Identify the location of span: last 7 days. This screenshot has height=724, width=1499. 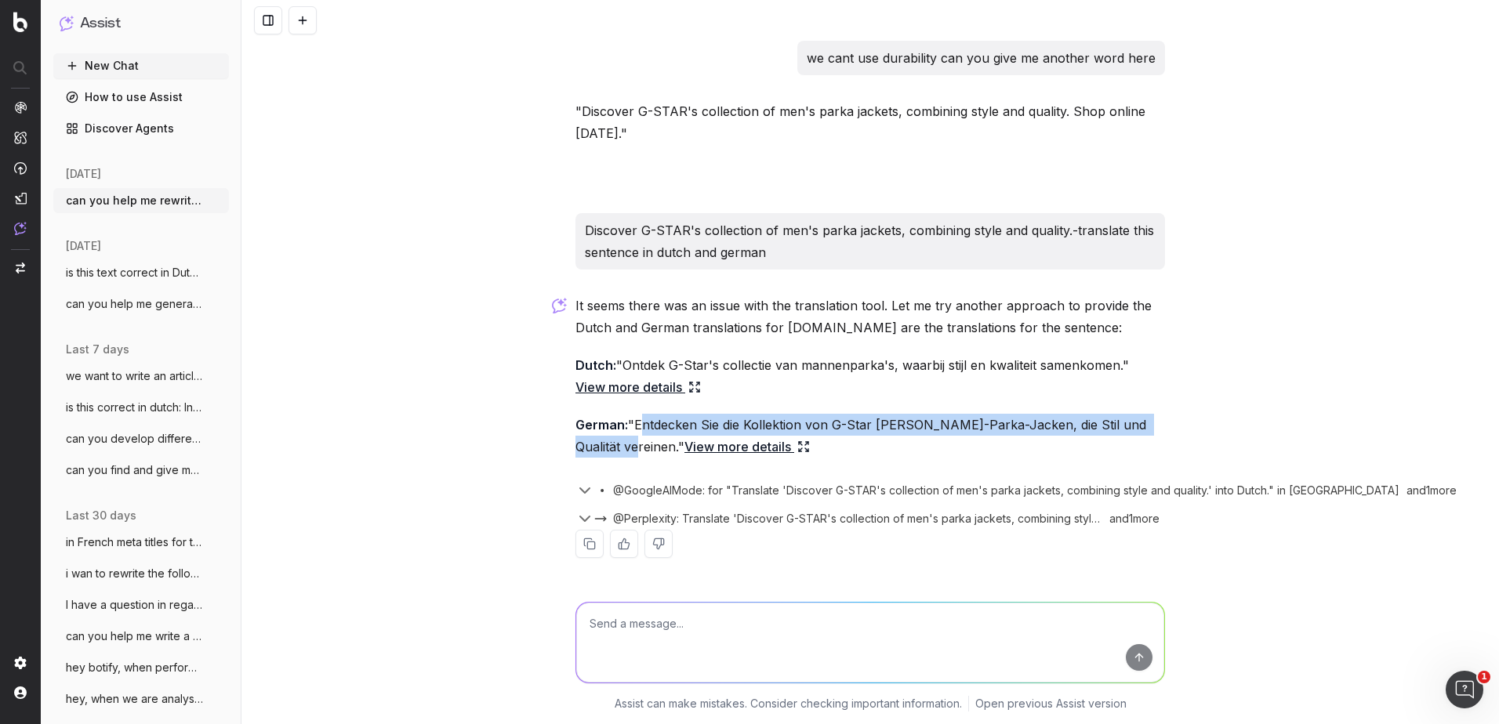
(97, 350).